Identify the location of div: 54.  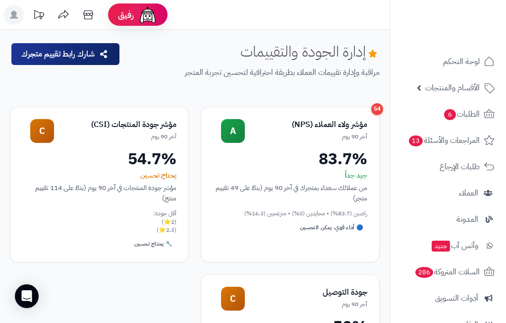
(377, 109).